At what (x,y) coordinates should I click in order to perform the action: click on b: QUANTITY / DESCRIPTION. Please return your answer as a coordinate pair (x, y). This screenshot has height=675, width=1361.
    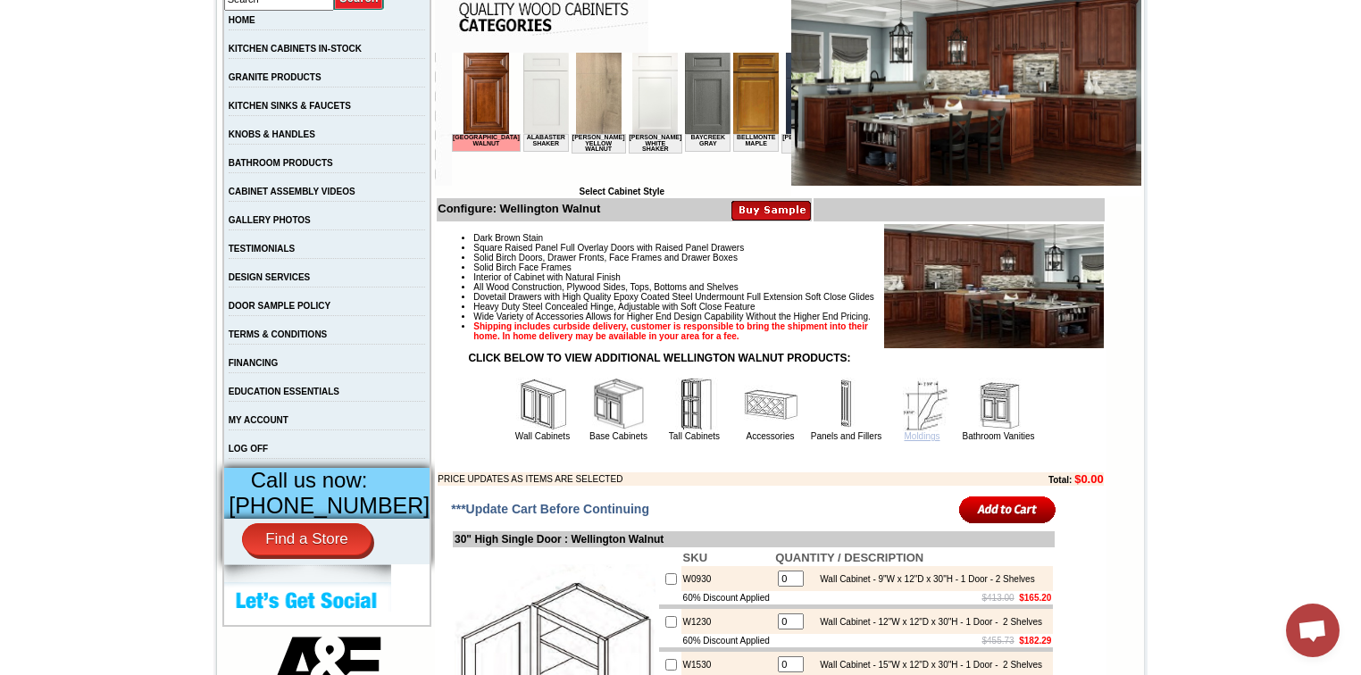
    Looking at the image, I should click on (849, 557).